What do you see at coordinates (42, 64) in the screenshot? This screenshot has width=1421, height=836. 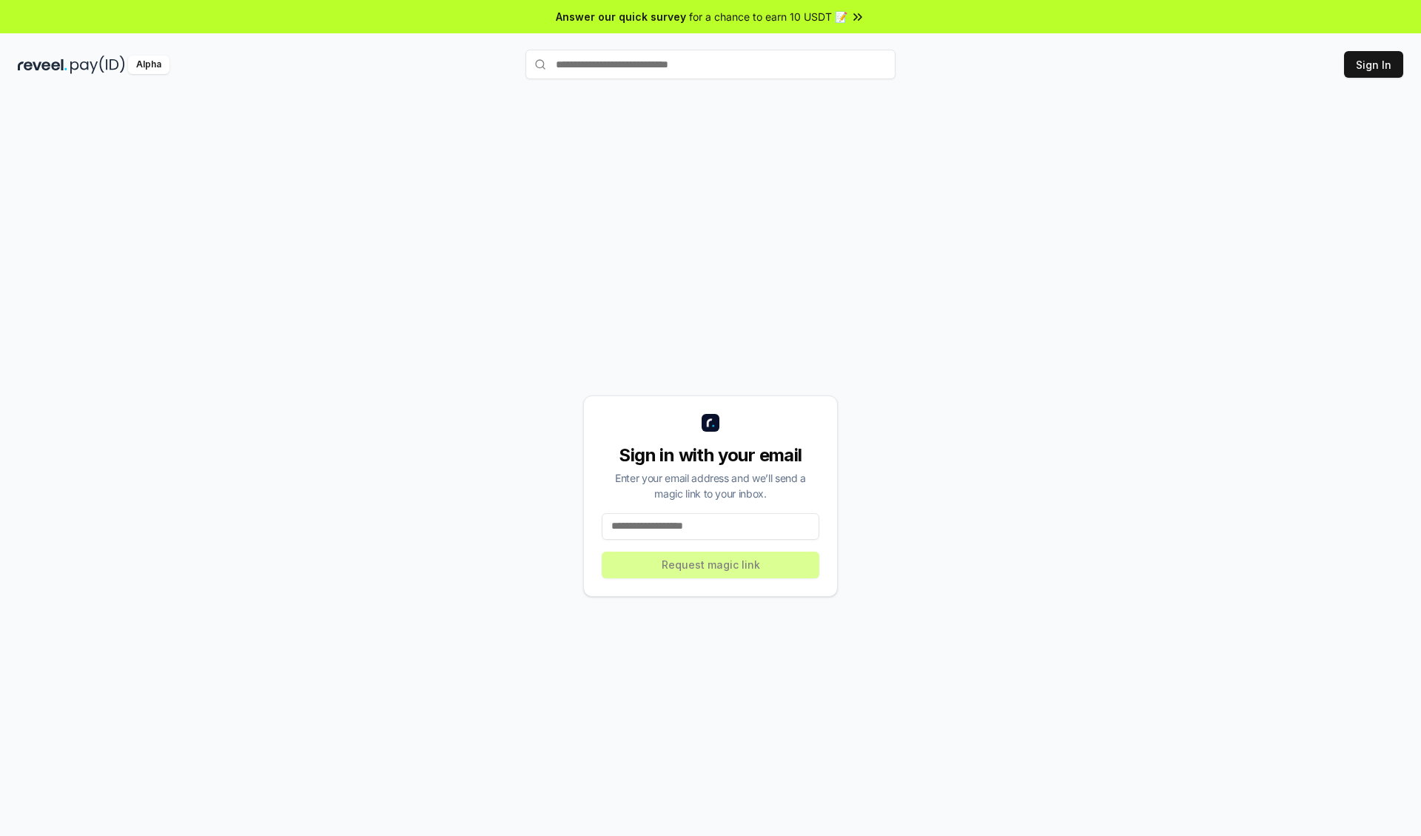 I see `img: reveel_dark` at bounding box center [42, 64].